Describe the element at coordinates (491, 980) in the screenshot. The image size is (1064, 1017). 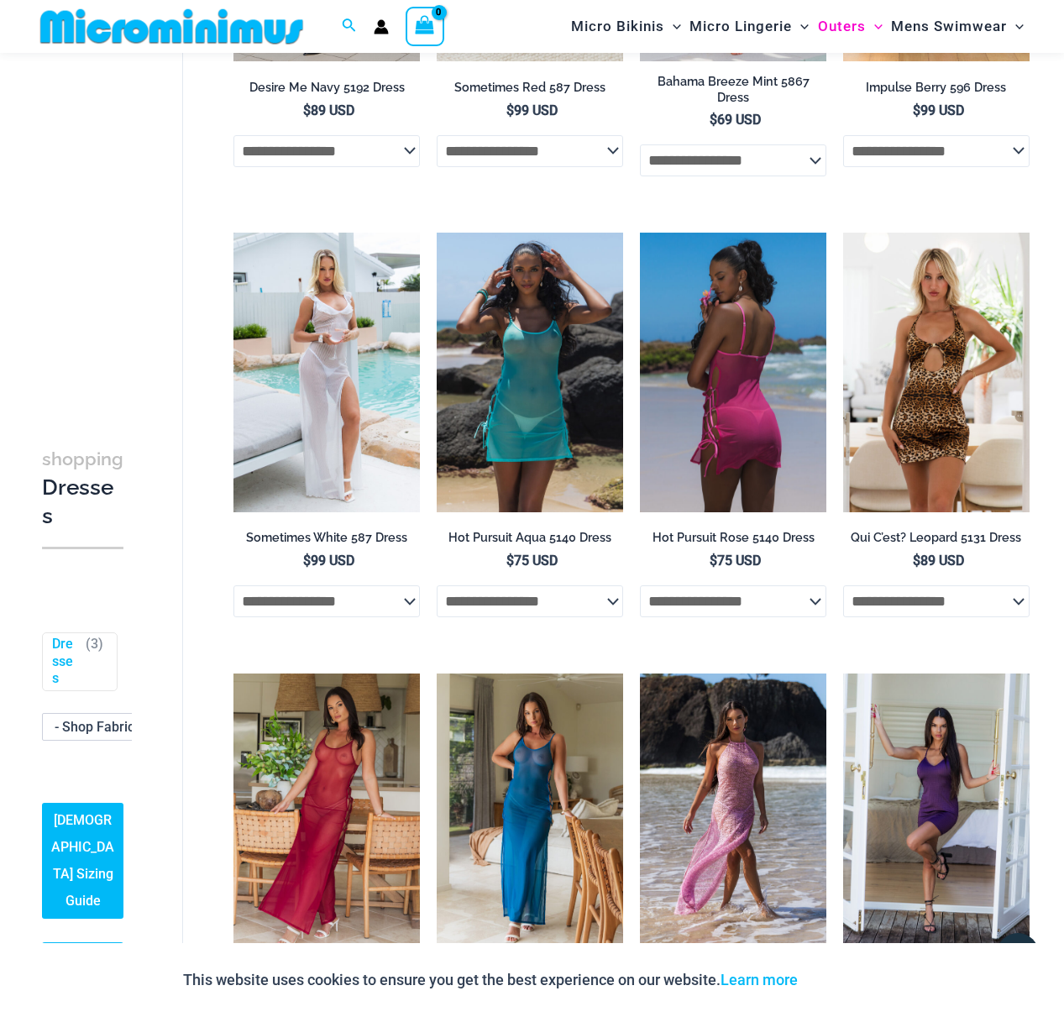
I see `p: This website uses cookies to ensure you get the best experience on our website.` at that location.